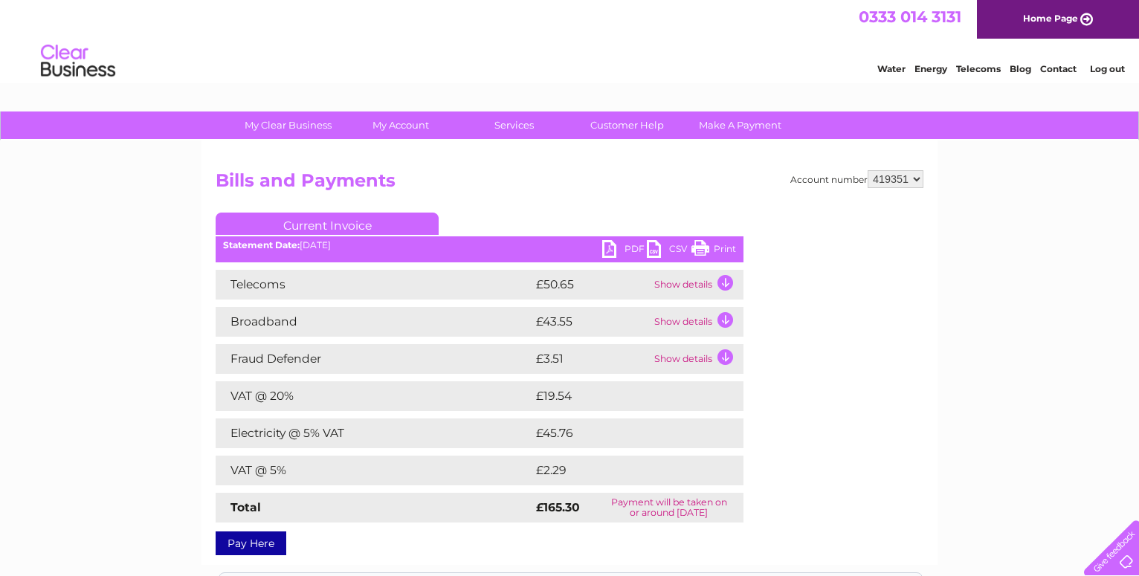  Describe the element at coordinates (591, 285) in the screenshot. I see `td: £50.65` at that location.